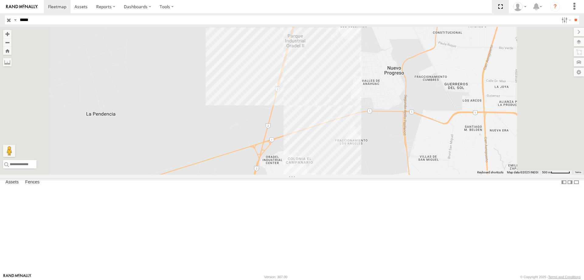  What do you see at coordinates (22, 7) in the screenshot?
I see `img: rand-logo.svg` at bounding box center [22, 7].